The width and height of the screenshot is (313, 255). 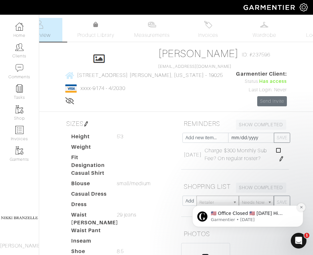 I want to click on img: visa-934b35602734be37eb7d5d7e5dbcd2044c359bf20a24dc3361ca3fa54326a8a7.png, so click(x=71, y=88).